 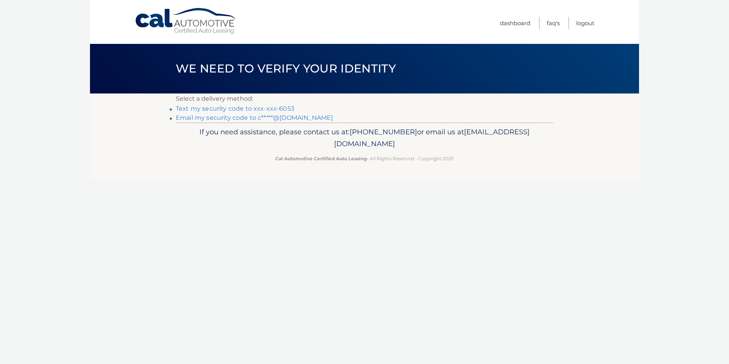 I want to click on p: Select a delivery method:, so click(x=365, y=99).